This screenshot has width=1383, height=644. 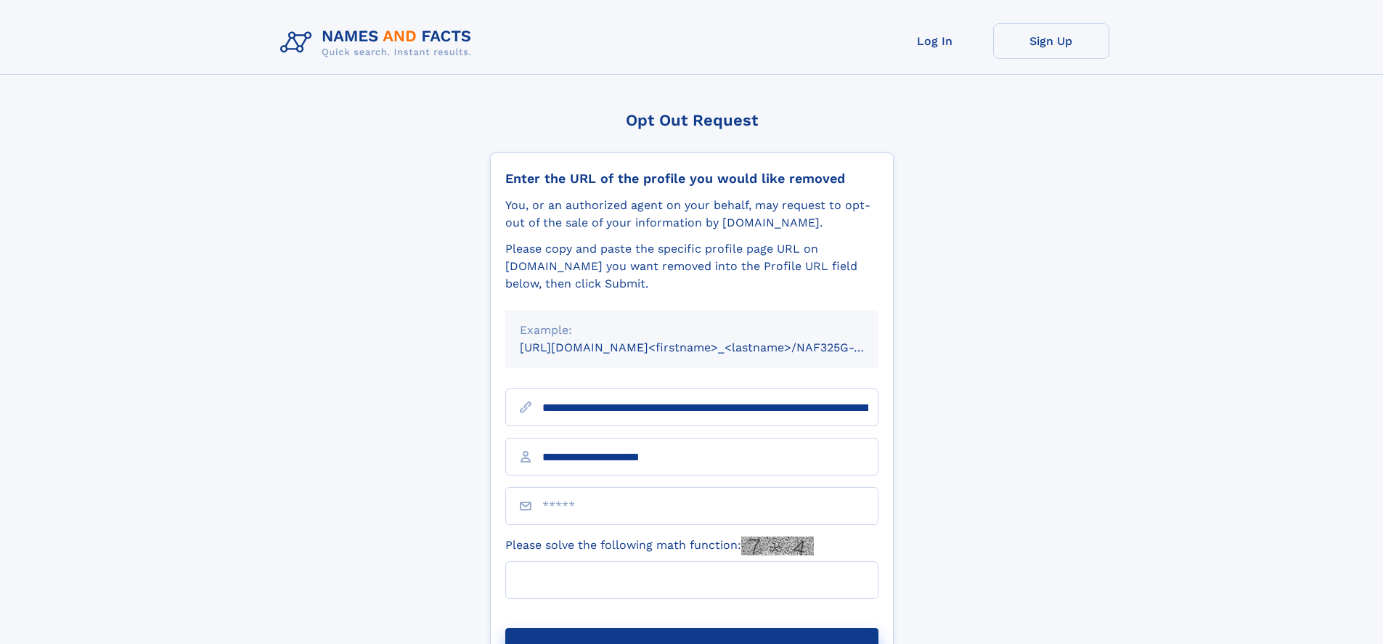 What do you see at coordinates (692, 179) in the screenshot?
I see `div: Enter the URL of the profile you would like removed` at bounding box center [692, 179].